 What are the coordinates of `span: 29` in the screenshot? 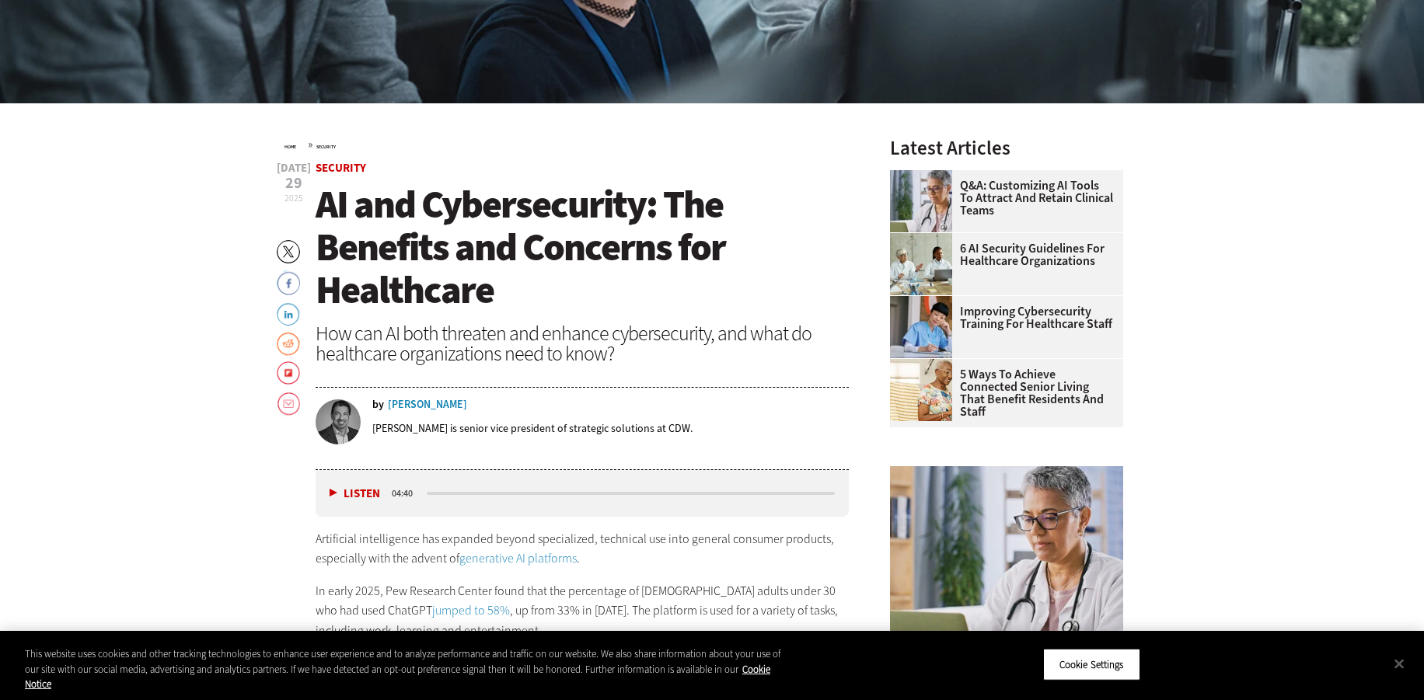 It's located at (294, 183).